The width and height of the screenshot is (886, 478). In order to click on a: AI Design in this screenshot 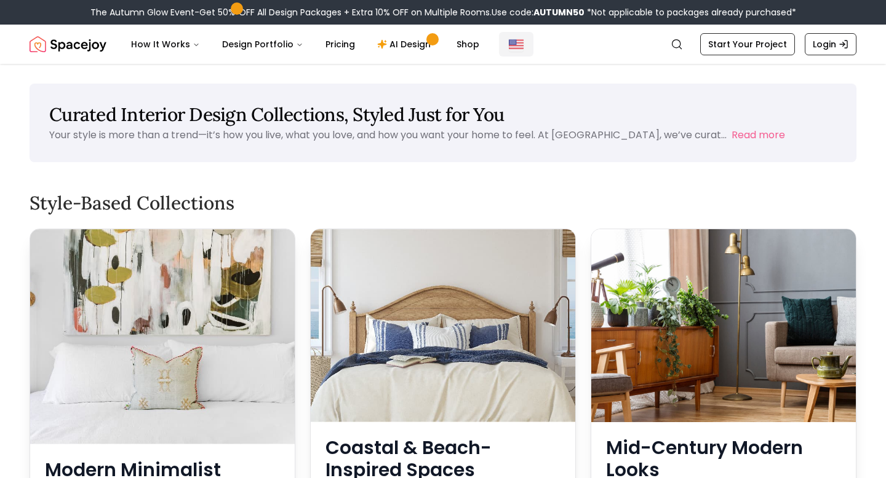, I will do `click(405, 44)`.